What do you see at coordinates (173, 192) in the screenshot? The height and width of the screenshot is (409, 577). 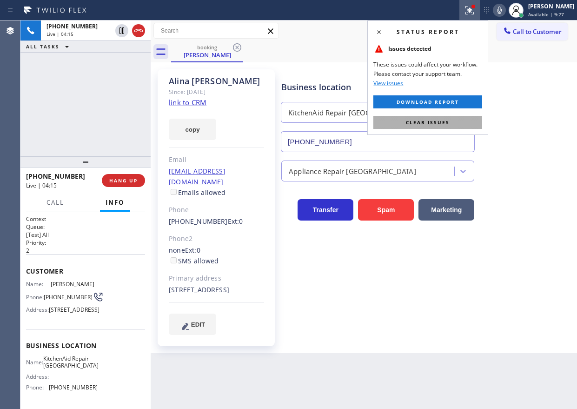 I see `input: Emails allowed` at bounding box center [173, 192].